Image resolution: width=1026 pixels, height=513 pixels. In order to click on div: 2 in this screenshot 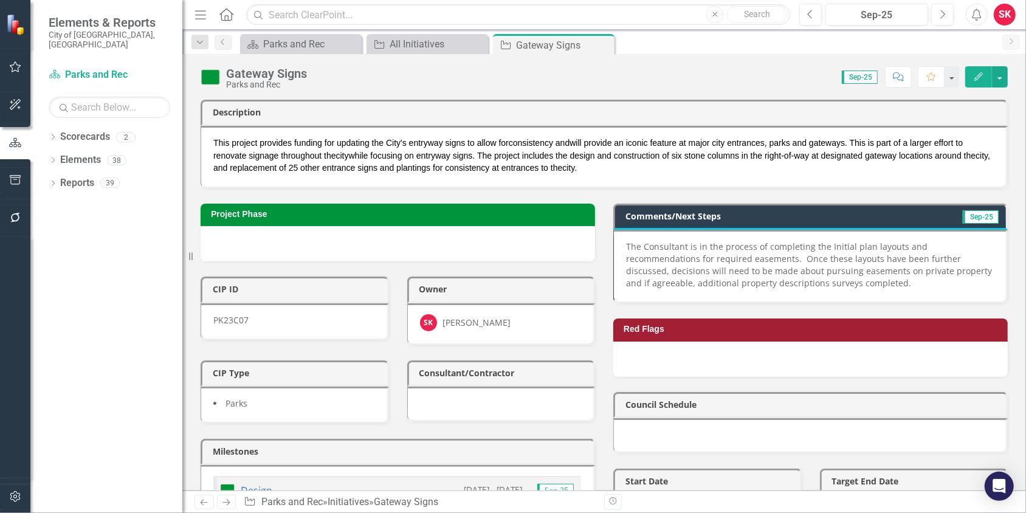, I will do `click(126, 137)`.